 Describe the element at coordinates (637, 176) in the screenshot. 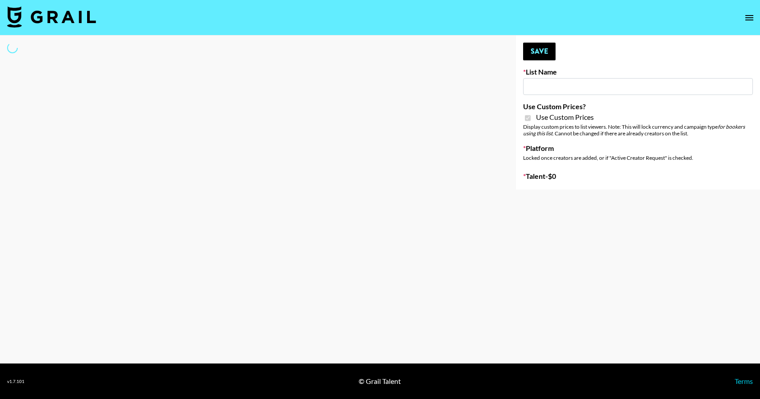

I see `label: Talent - $ 0` at that location.